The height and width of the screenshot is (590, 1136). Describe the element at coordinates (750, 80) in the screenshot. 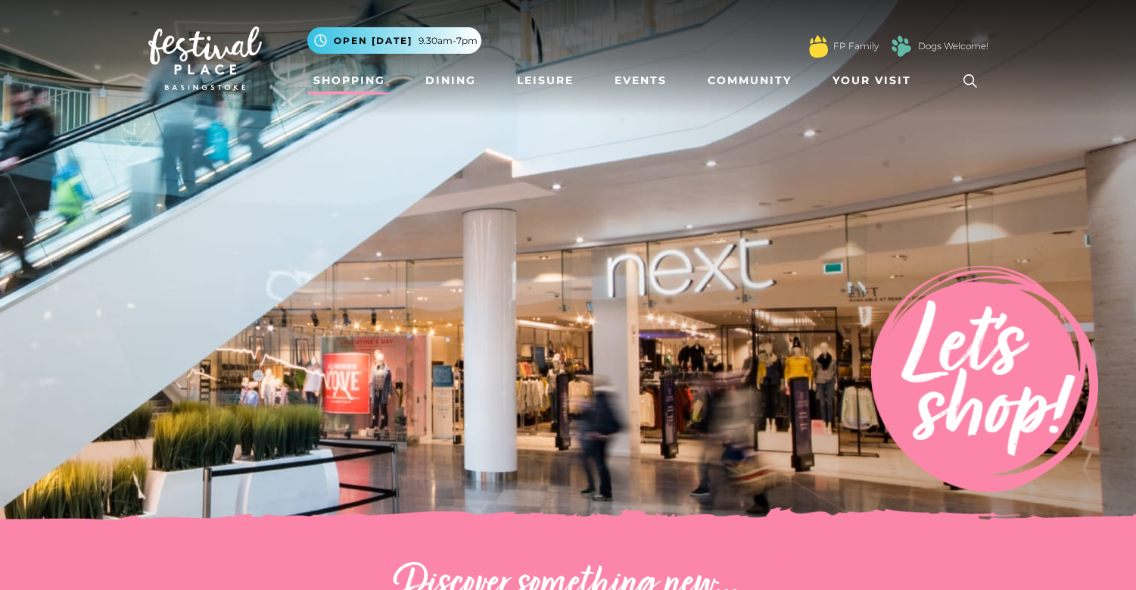

I see `a: Community` at that location.